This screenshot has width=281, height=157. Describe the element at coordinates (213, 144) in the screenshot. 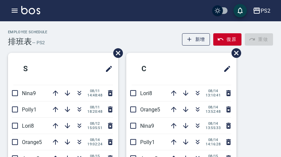

I see `span: 14:16:28` at that location.